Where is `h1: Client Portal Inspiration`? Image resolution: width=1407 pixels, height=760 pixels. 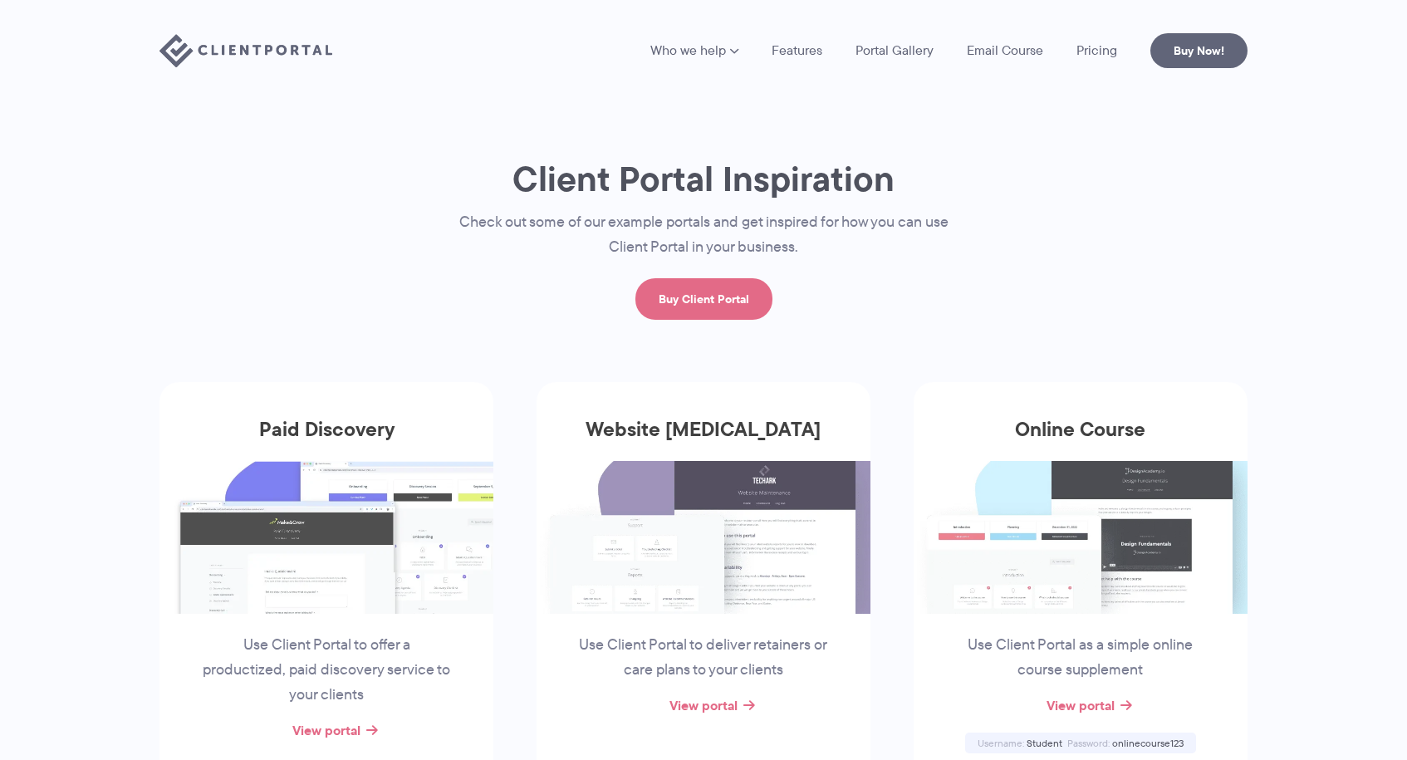
h1: Client Portal Inspiration is located at coordinates (703, 179).